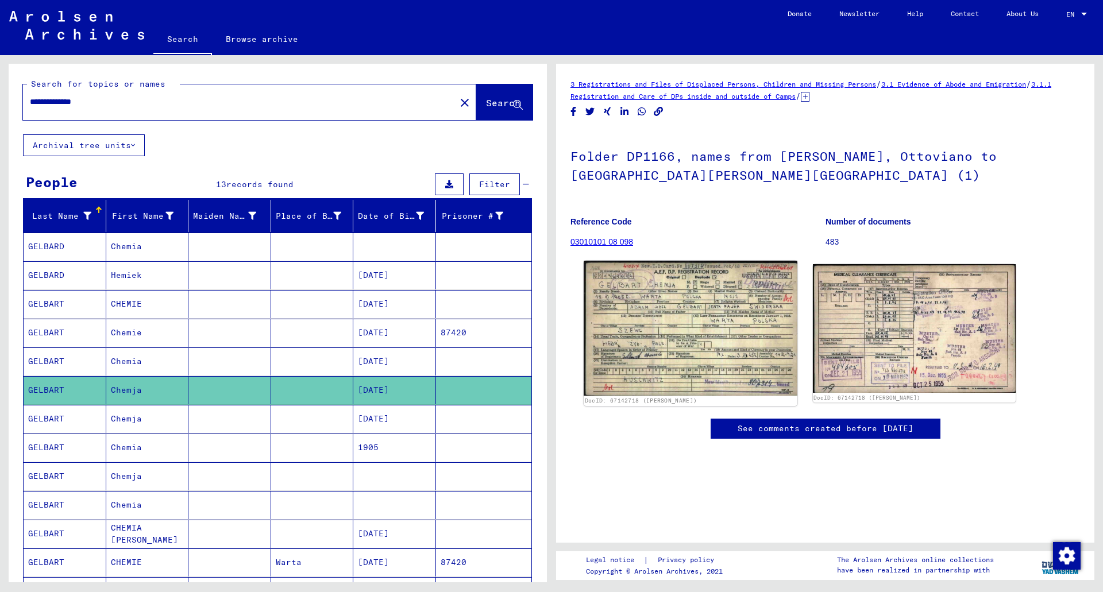 The width and height of the screenshot is (1103, 592). I want to click on button: Share on Twitter, so click(590, 111).